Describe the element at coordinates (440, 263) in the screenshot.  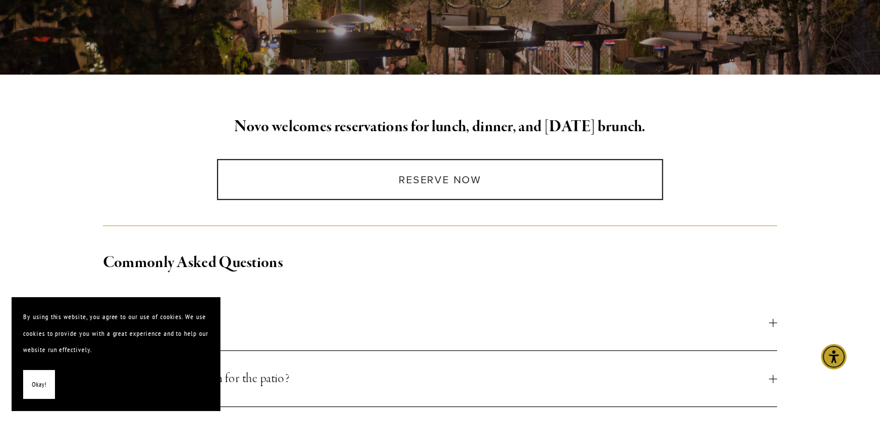
I see `h2: Commonly Asked Questions` at that location.